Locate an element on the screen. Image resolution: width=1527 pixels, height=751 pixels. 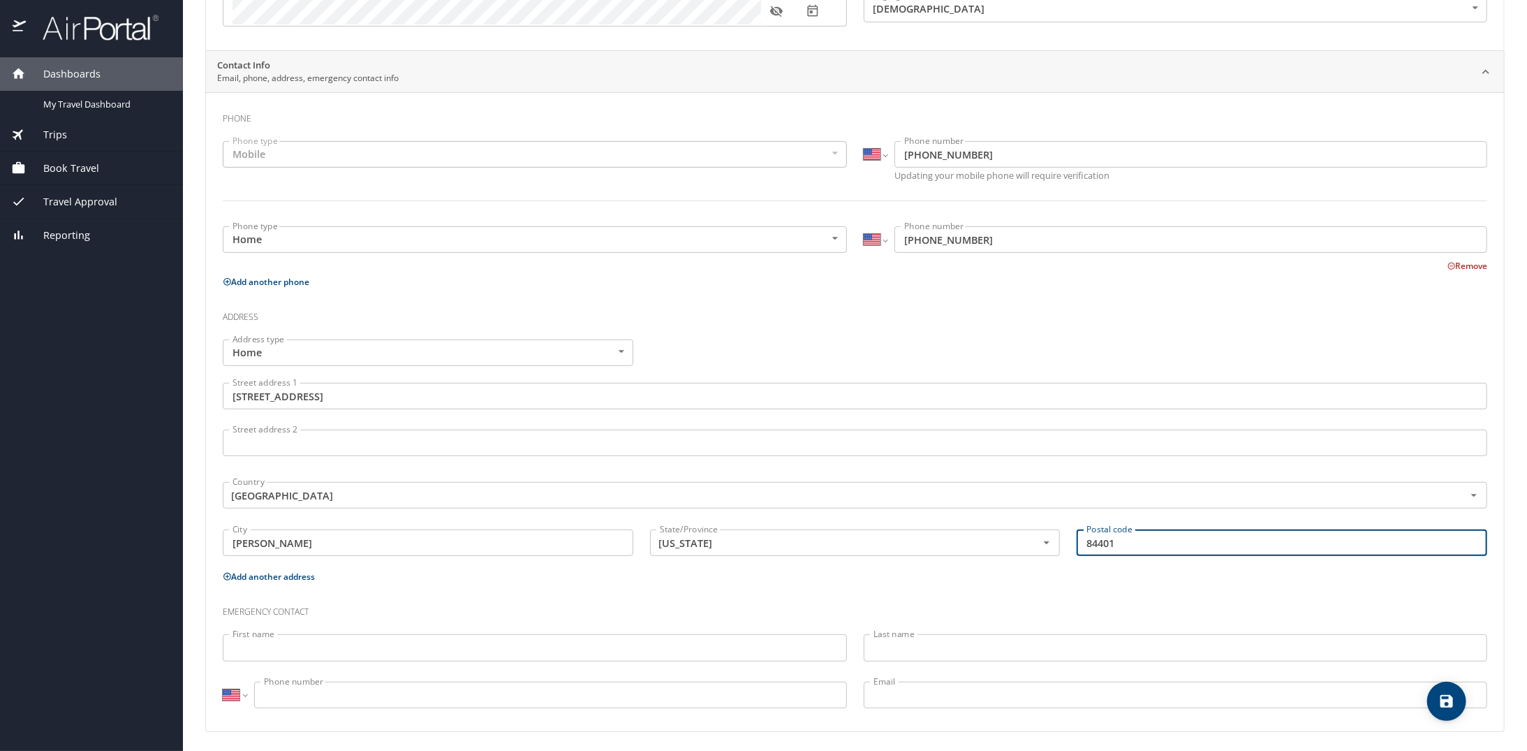
p: Email, phone, address, emergency contact info is located at coordinates (308, 78).